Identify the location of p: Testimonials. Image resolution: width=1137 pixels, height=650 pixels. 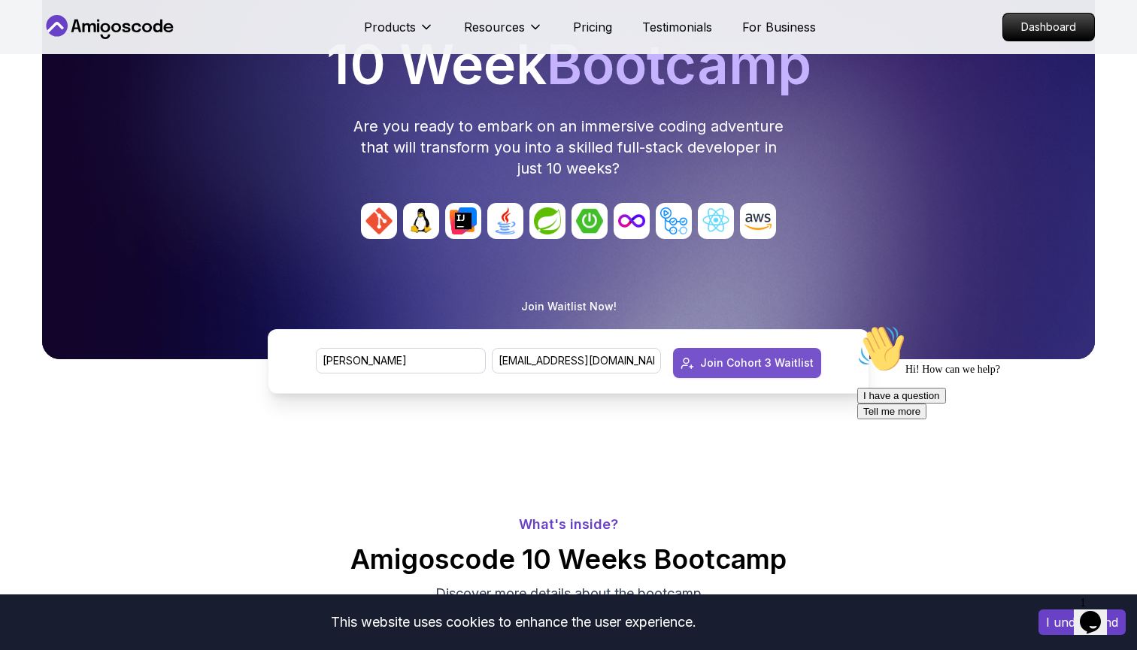
(677, 27).